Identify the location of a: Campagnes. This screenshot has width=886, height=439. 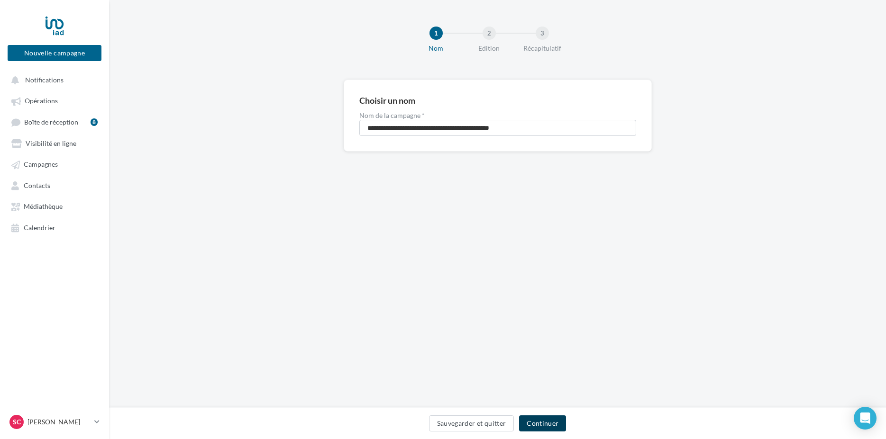
(54, 164).